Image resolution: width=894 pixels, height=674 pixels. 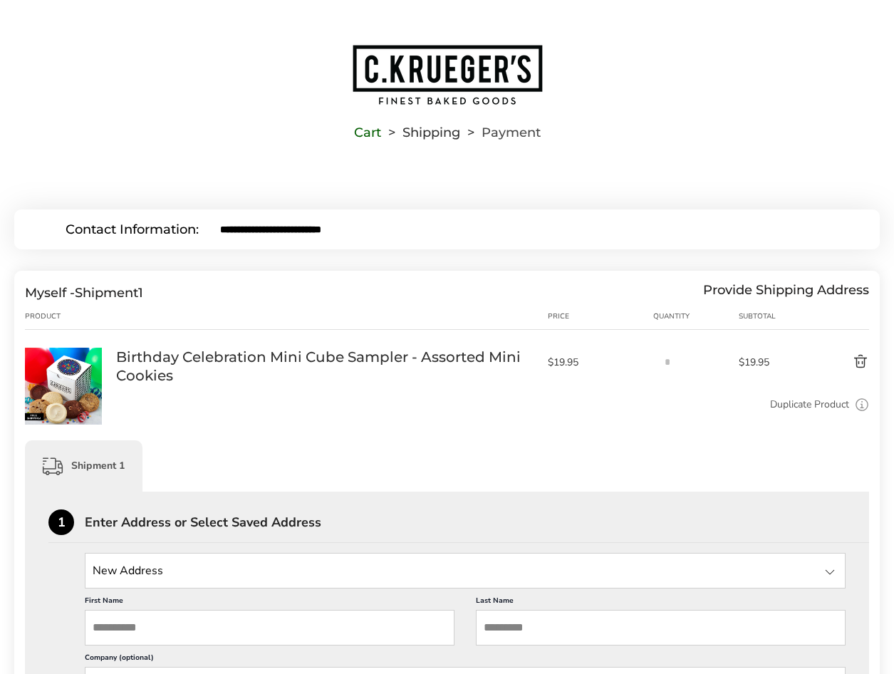 I want to click on div: 1, so click(x=61, y=522).